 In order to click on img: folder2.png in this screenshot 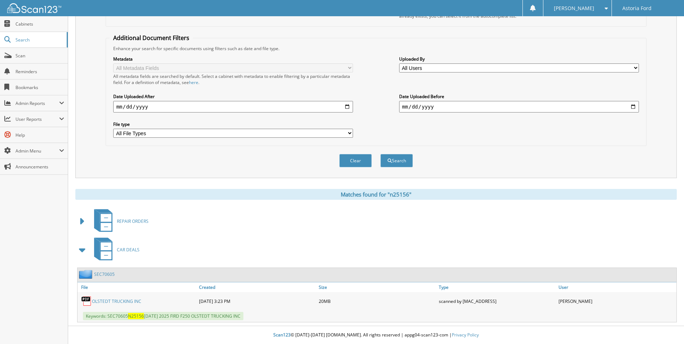, I will do `click(86, 274)`.